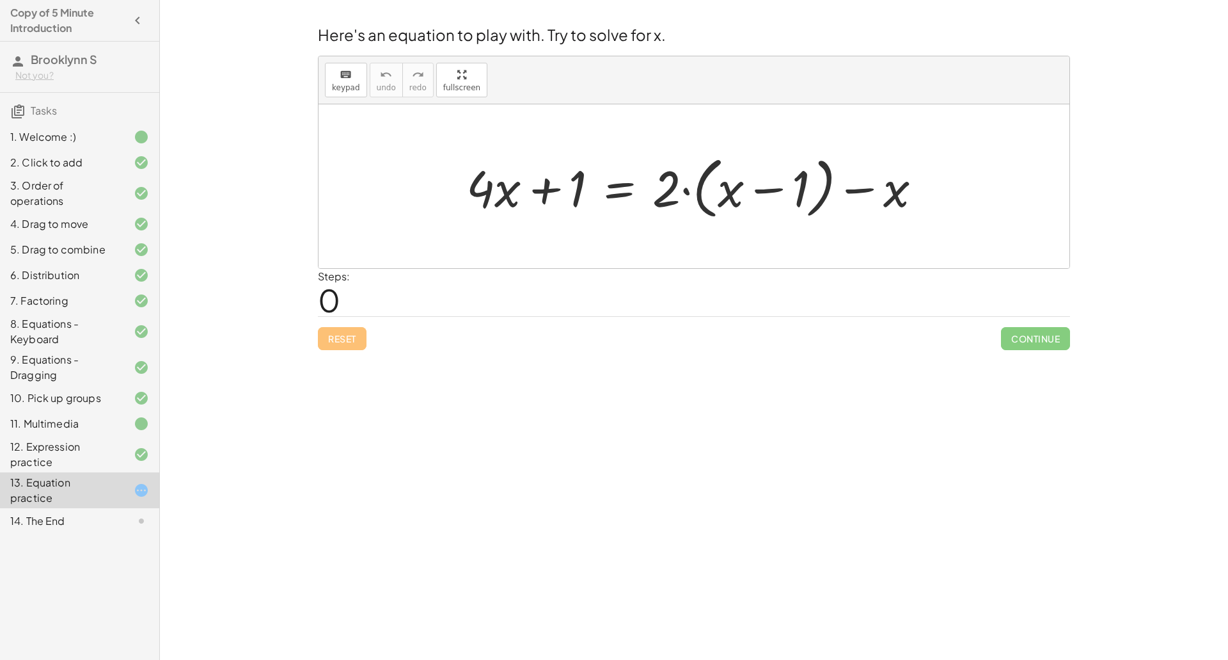  I want to click on button: fullscreen, so click(462, 80).